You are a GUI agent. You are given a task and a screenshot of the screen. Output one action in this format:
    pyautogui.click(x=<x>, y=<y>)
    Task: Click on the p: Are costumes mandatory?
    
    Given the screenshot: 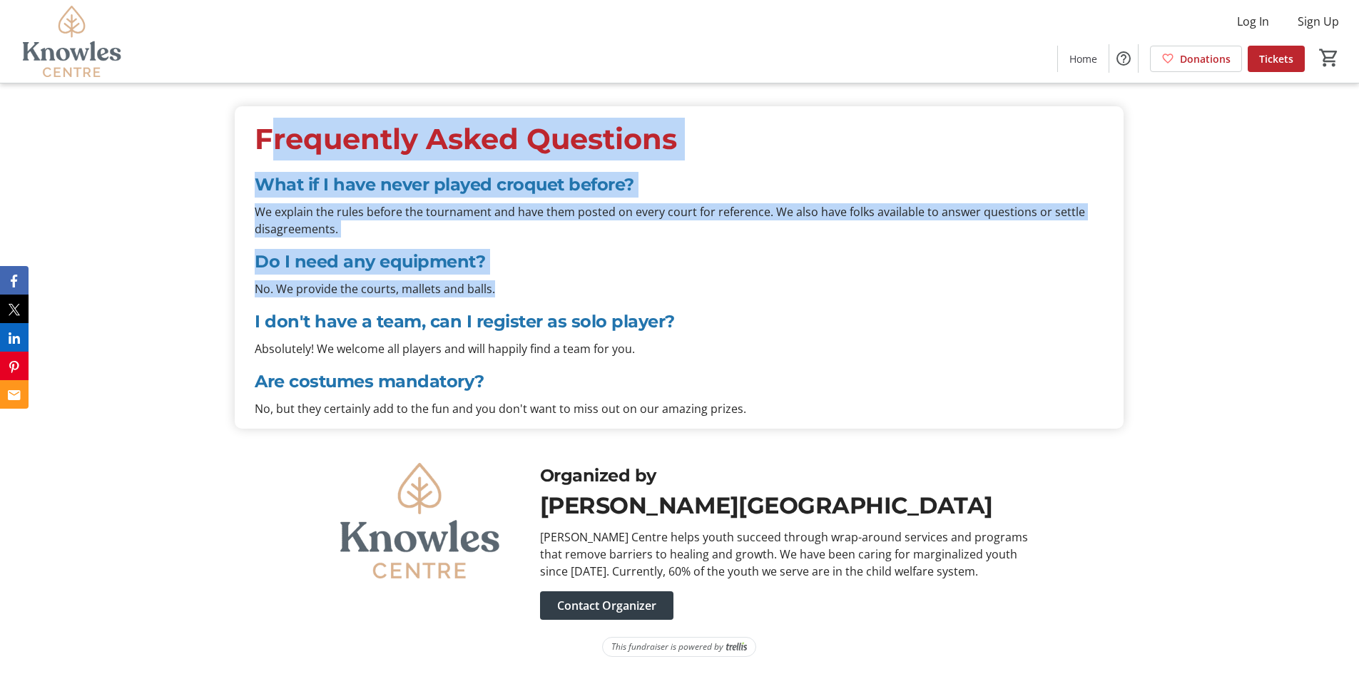 What is the action you would take?
    pyautogui.click(x=679, y=382)
    